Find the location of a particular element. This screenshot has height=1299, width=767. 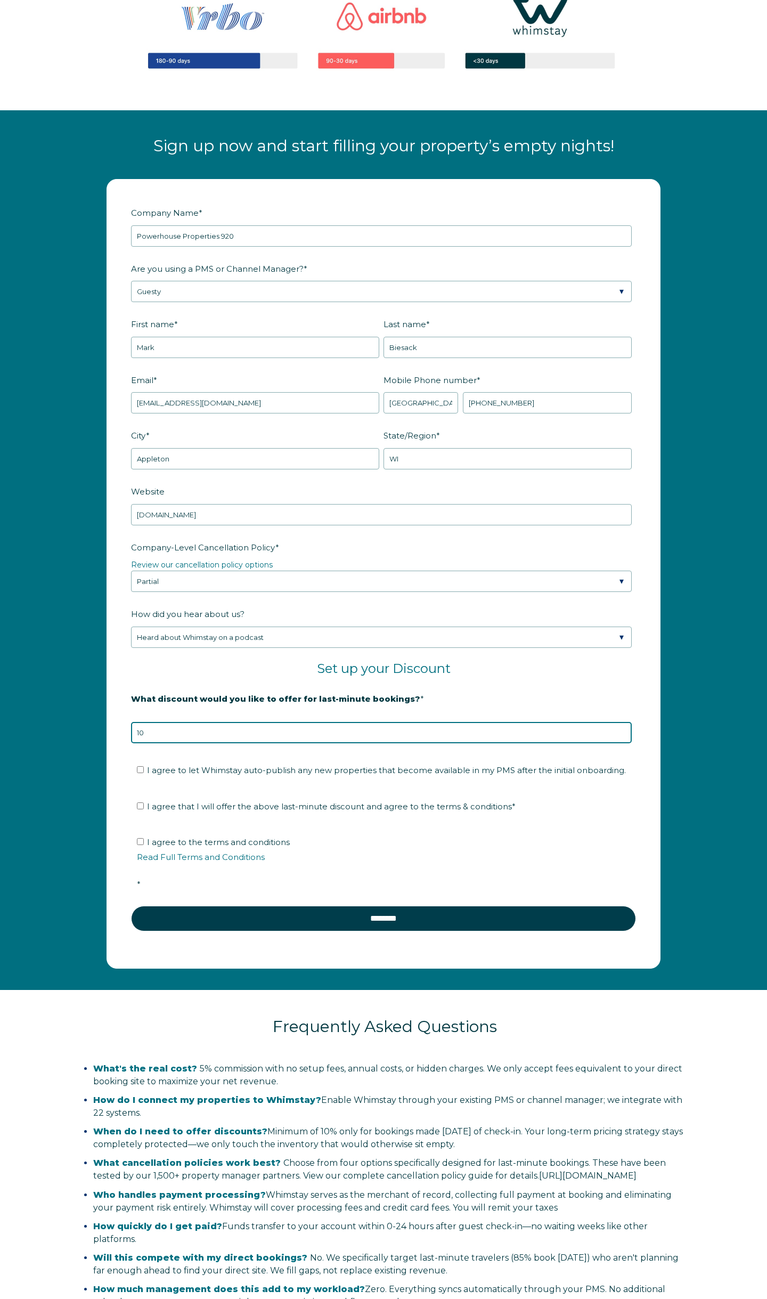

a: Read Full Terms and Conditions is located at coordinates (201, 857).